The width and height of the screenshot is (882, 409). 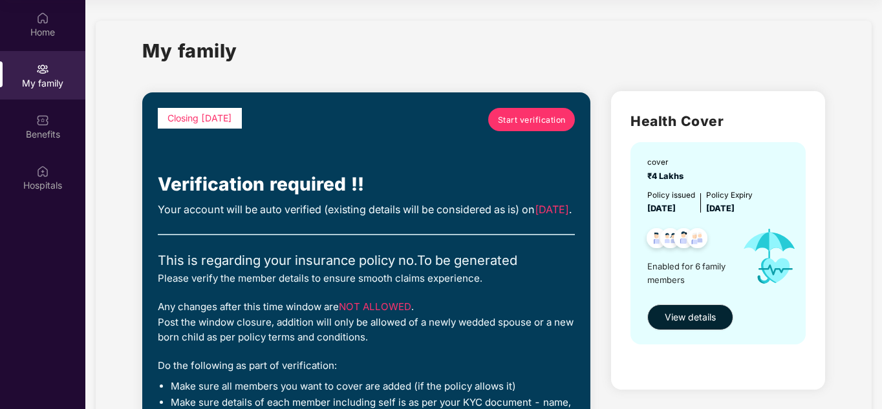 I want to click on img: icon, so click(x=769, y=256).